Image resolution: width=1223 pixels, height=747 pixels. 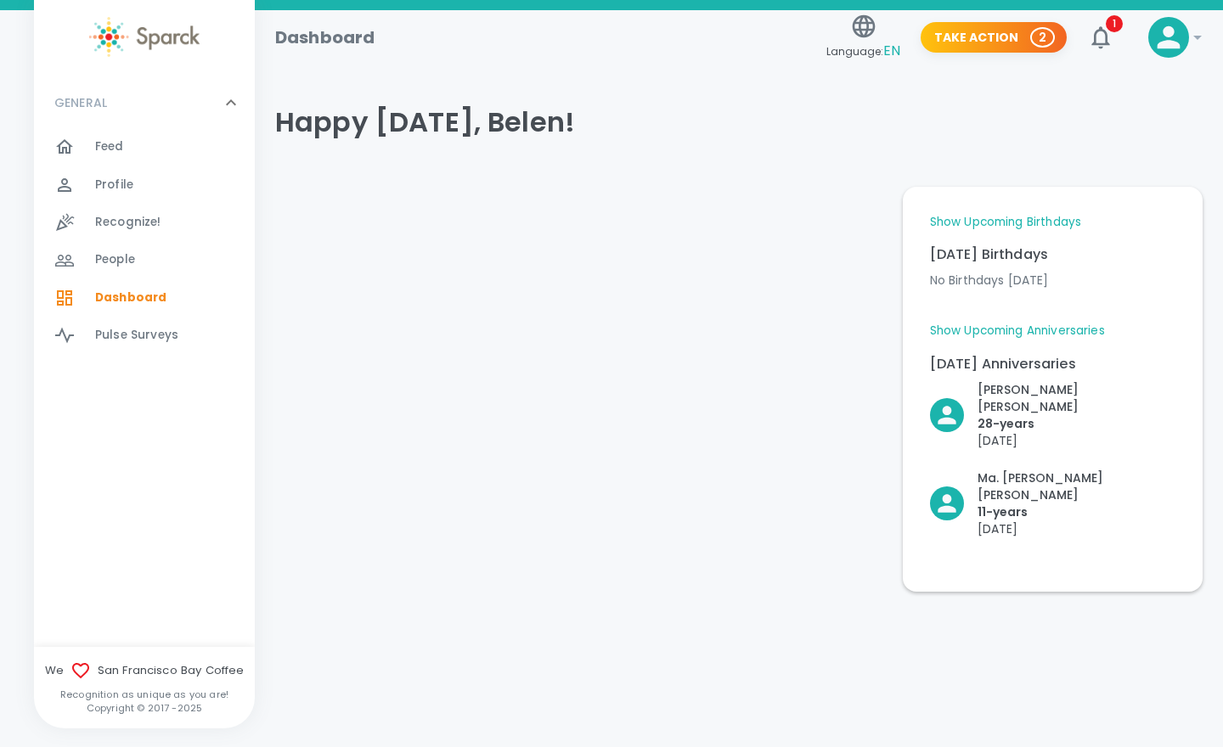 I want to click on span: We San Francisco Bay Coffee, so click(x=144, y=671).